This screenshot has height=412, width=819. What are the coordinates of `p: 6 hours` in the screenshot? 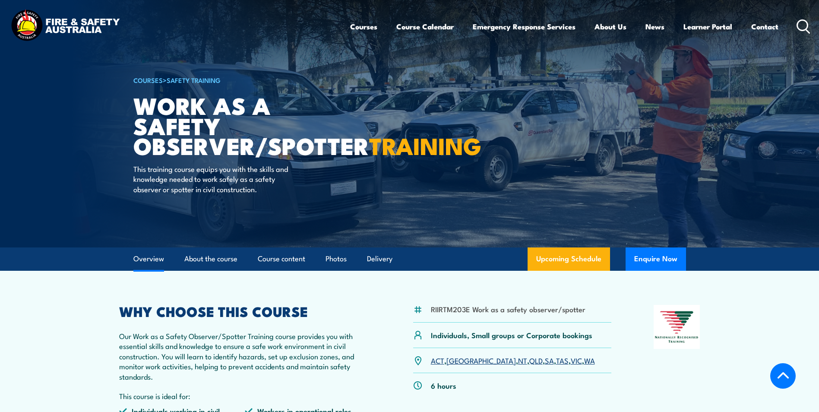 It's located at (444, 385).